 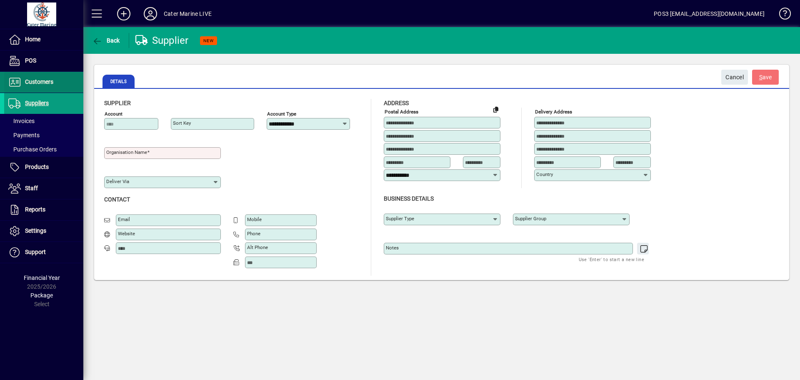 What do you see at coordinates (392, 247) in the screenshot?
I see `mat-label: Notes` at bounding box center [392, 247].